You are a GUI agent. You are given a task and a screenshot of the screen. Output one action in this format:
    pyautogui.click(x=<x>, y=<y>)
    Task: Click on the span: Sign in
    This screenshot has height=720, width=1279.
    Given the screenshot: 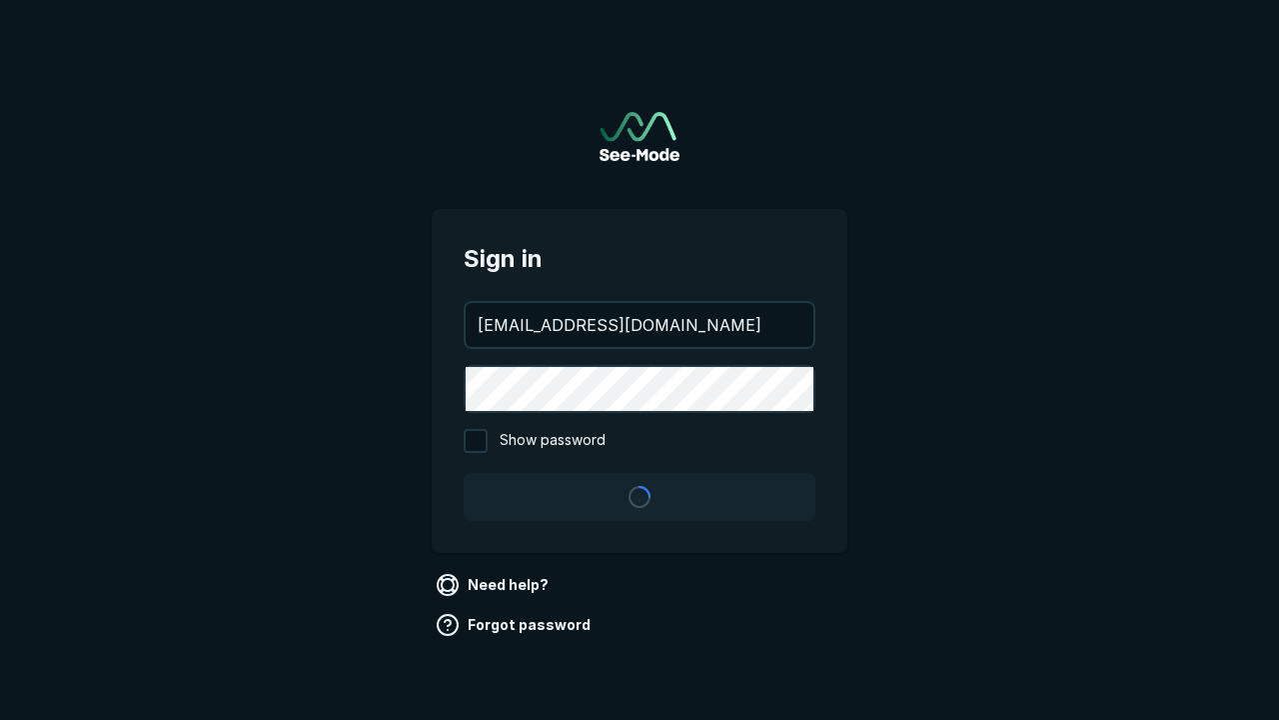 What is the action you would take?
    pyautogui.click(x=640, y=259)
    